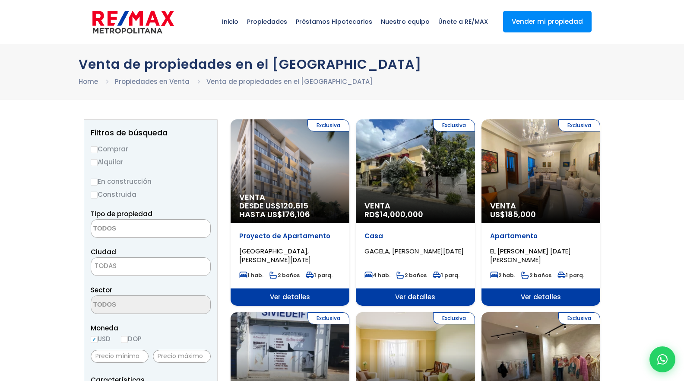 Image resolution: width=684 pixels, height=381 pixels. What do you see at coordinates (94, 182) in the screenshot?
I see `input: En construcción` at bounding box center [94, 182].